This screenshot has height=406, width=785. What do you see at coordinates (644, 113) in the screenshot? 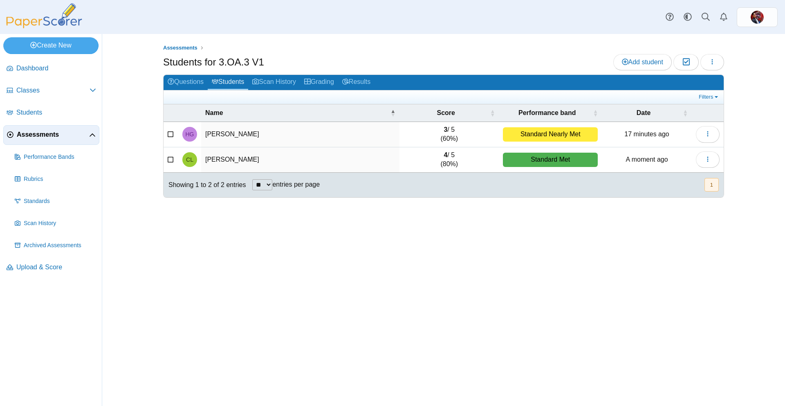
I see `span: Date` at bounding box center [644, 113].